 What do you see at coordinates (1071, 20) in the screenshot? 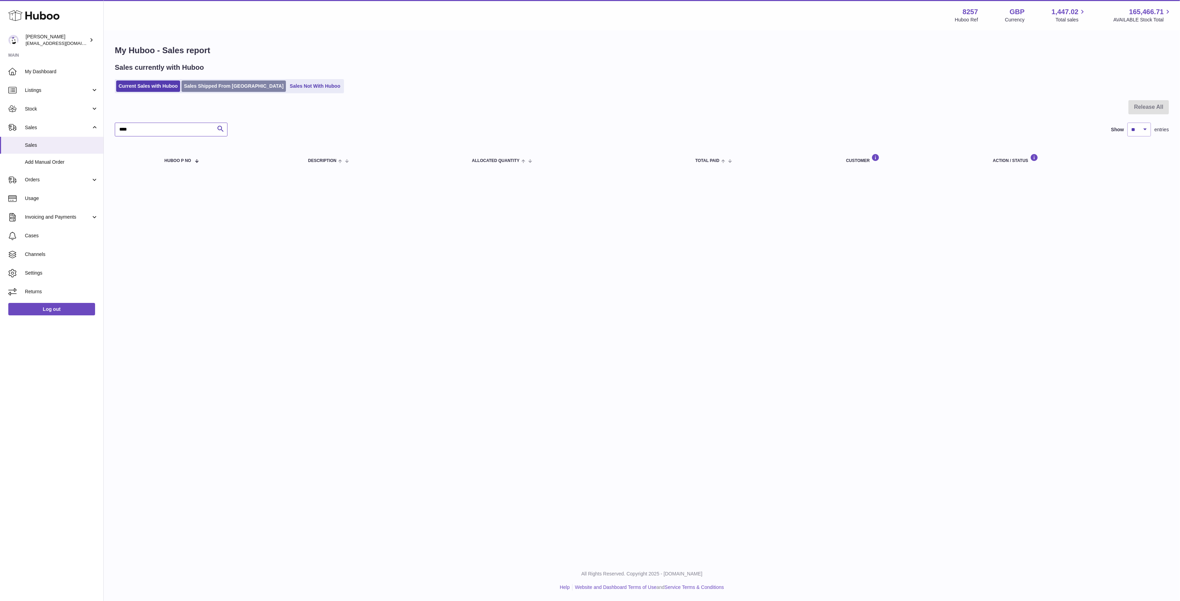
I see `span: Total sales` at bounding box center [1071, 20].